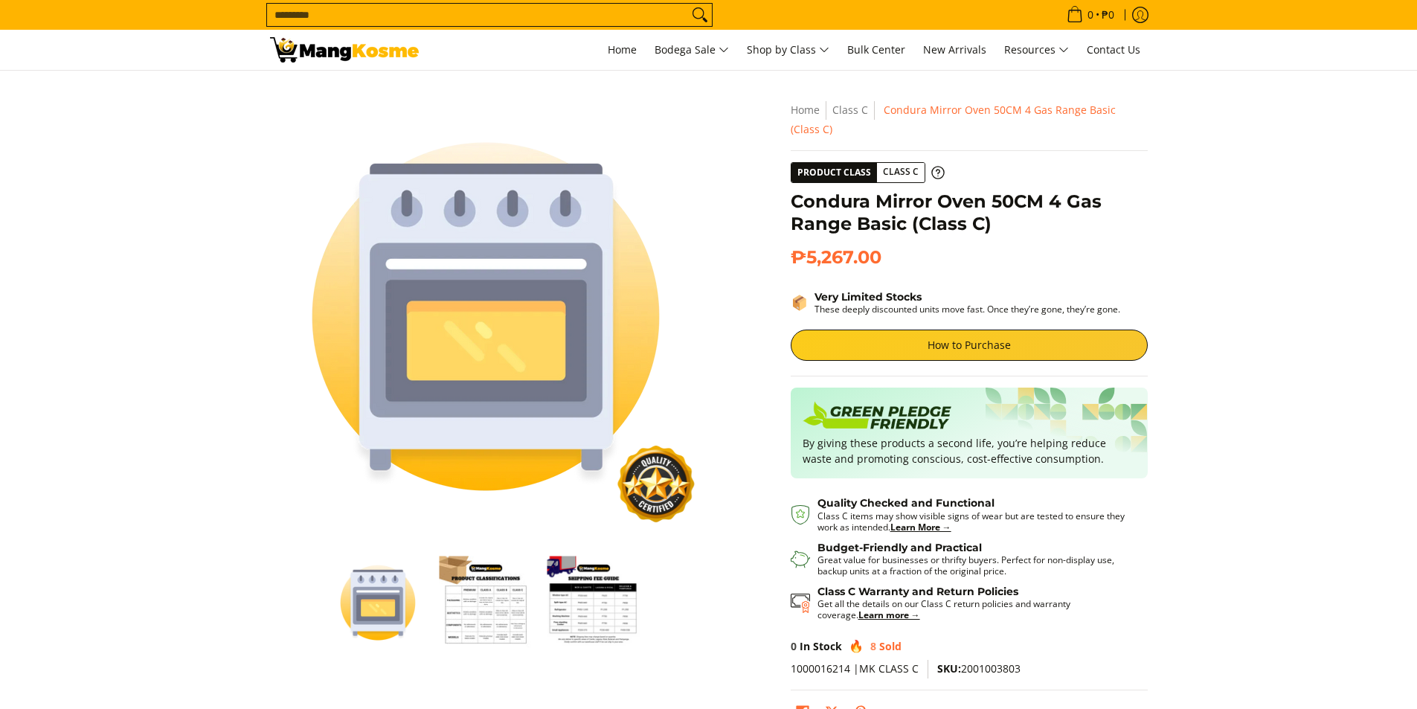 This screenshot has height=709, width=1417. What do you see at coordinates (876, 50) in the screenshot?
I see `a: Bulk Center` at bounding box center [876, 50].